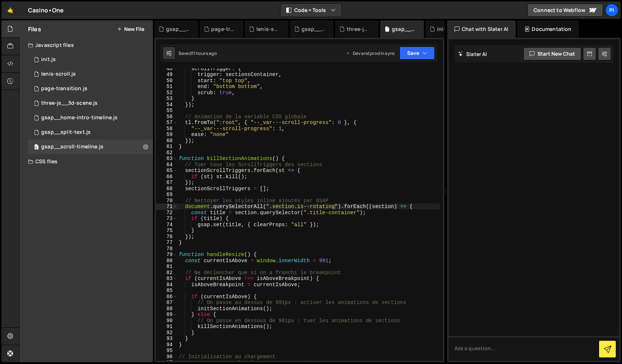 This screenshot has width=622, height=364. Describe the element at coordinates (166, 183) in the screenshot. I see `div: 67` at that location.